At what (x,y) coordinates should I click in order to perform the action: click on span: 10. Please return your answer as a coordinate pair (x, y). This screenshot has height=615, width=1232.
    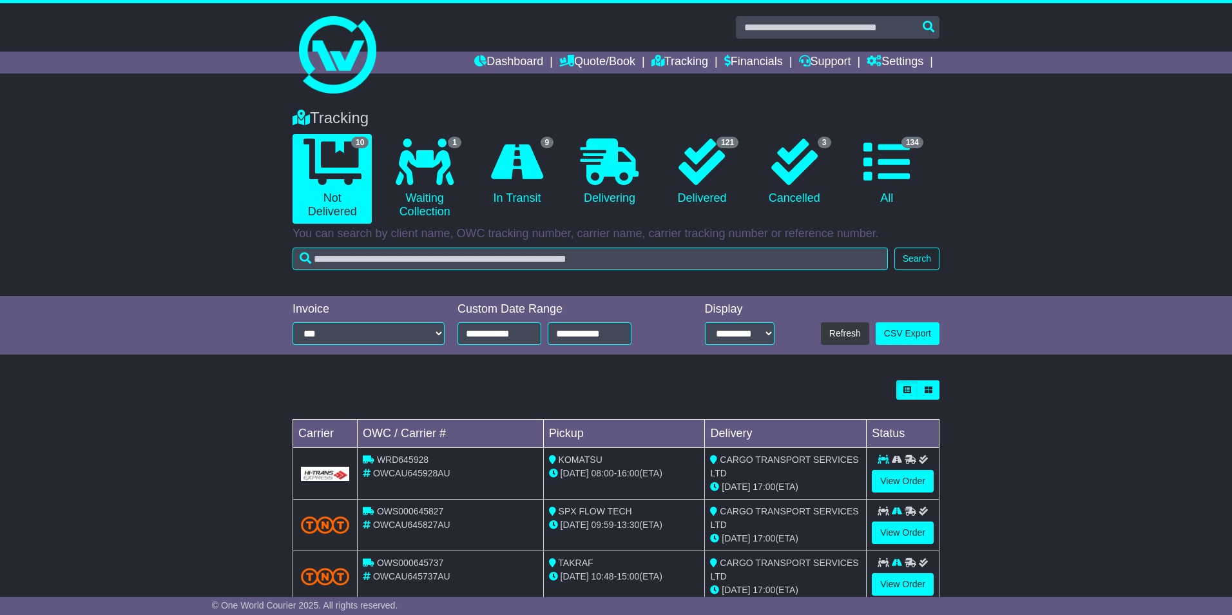
    Looking at the image, I should click on (360, 142).